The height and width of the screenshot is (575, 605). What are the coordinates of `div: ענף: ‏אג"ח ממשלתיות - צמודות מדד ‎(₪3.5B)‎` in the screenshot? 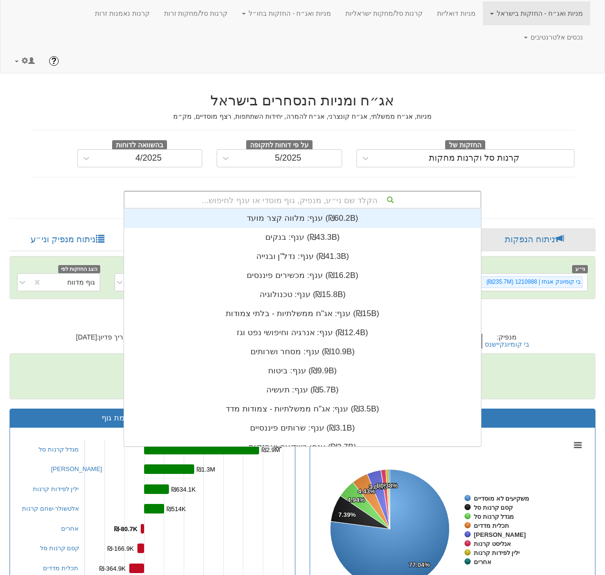 It's located at (302, 409).